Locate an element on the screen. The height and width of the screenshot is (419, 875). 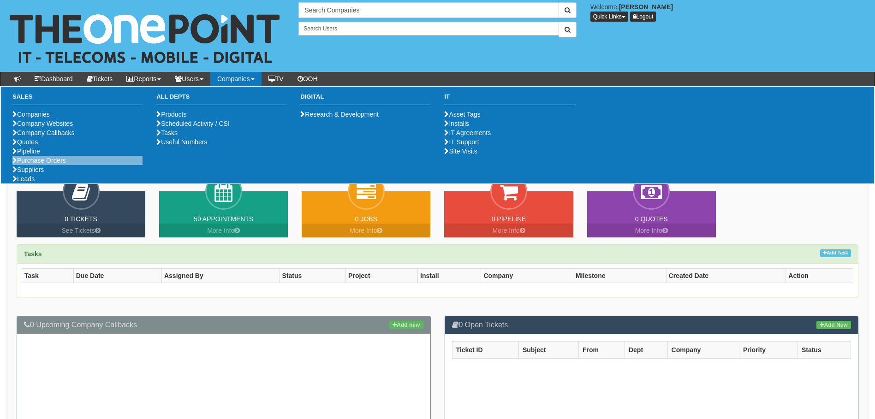
a: Add new is located at coordinates (406, 325).